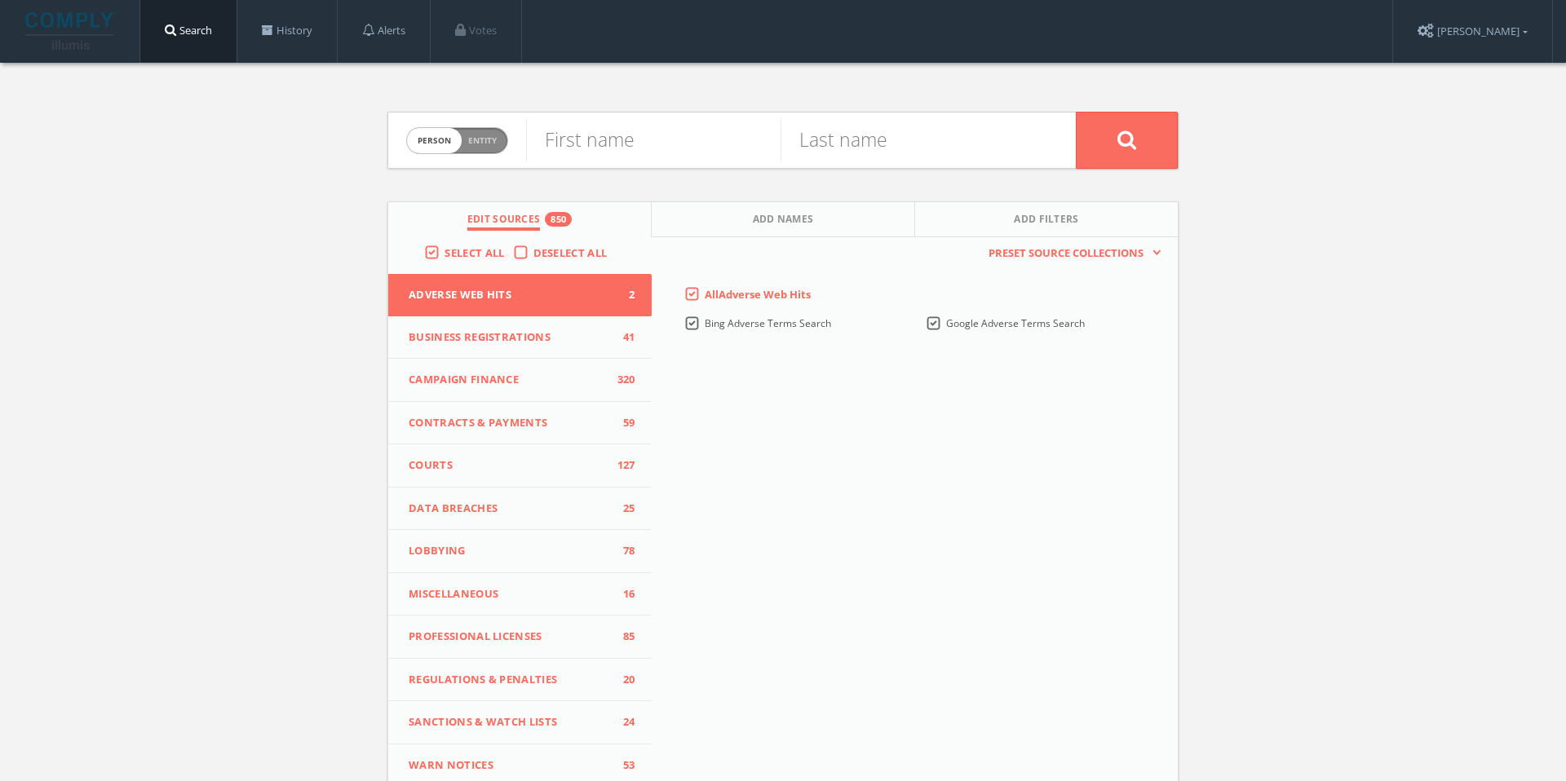 The height and width of the screenshot is (781, 1566). Describe the element at coordinates (520, 219) in the screenshot. I see `button: Edit Sources850` at that location.